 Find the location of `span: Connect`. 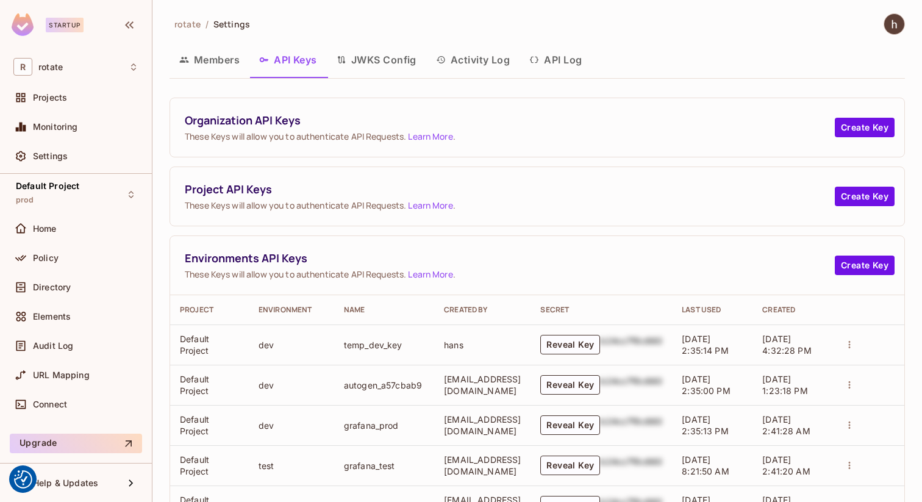

span: Connect is located at coordinates (50, 404).